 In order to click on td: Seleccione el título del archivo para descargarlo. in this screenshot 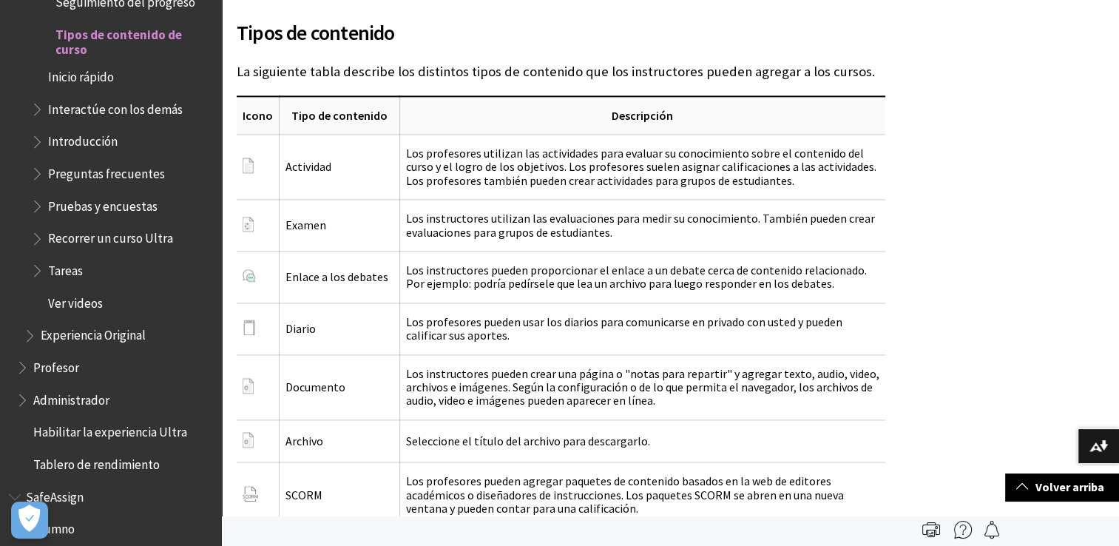, I will do `click(642, 440)`.